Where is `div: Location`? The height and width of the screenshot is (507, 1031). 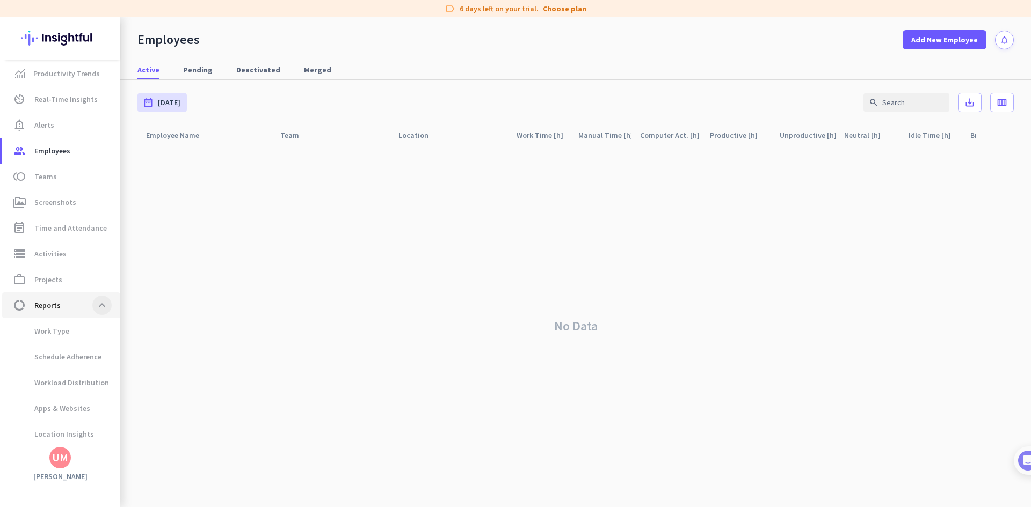
div: Location is located at coordinates (420, 135).